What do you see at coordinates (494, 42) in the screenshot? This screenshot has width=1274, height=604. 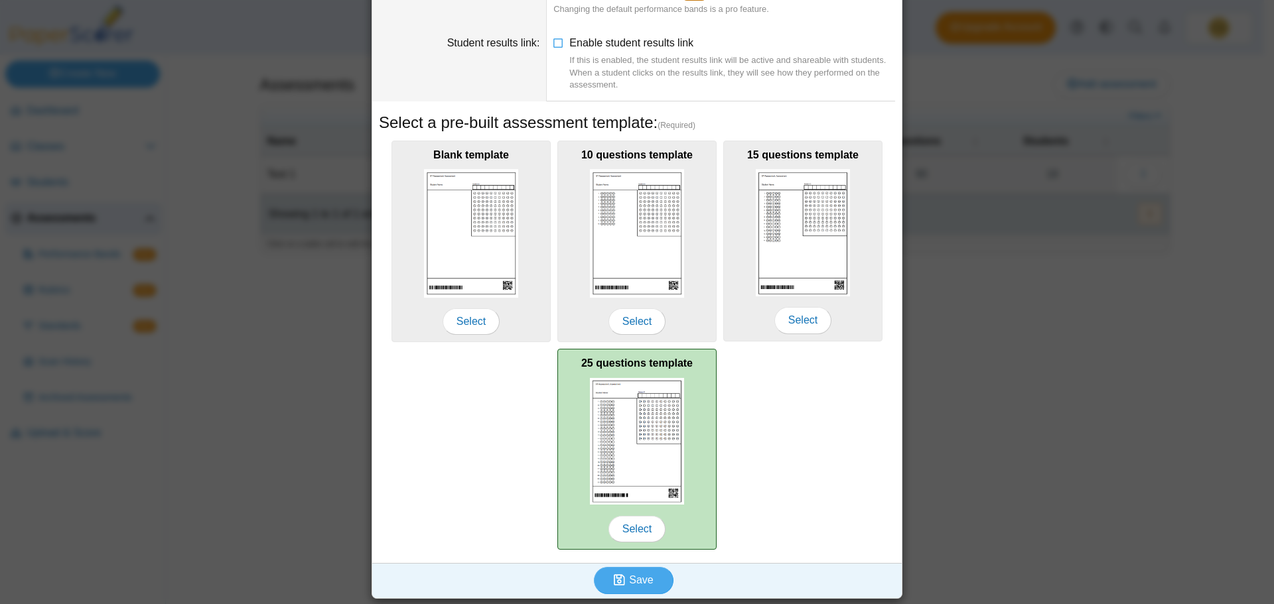 I see `label: Student results link` at bounding box center [494, 42].